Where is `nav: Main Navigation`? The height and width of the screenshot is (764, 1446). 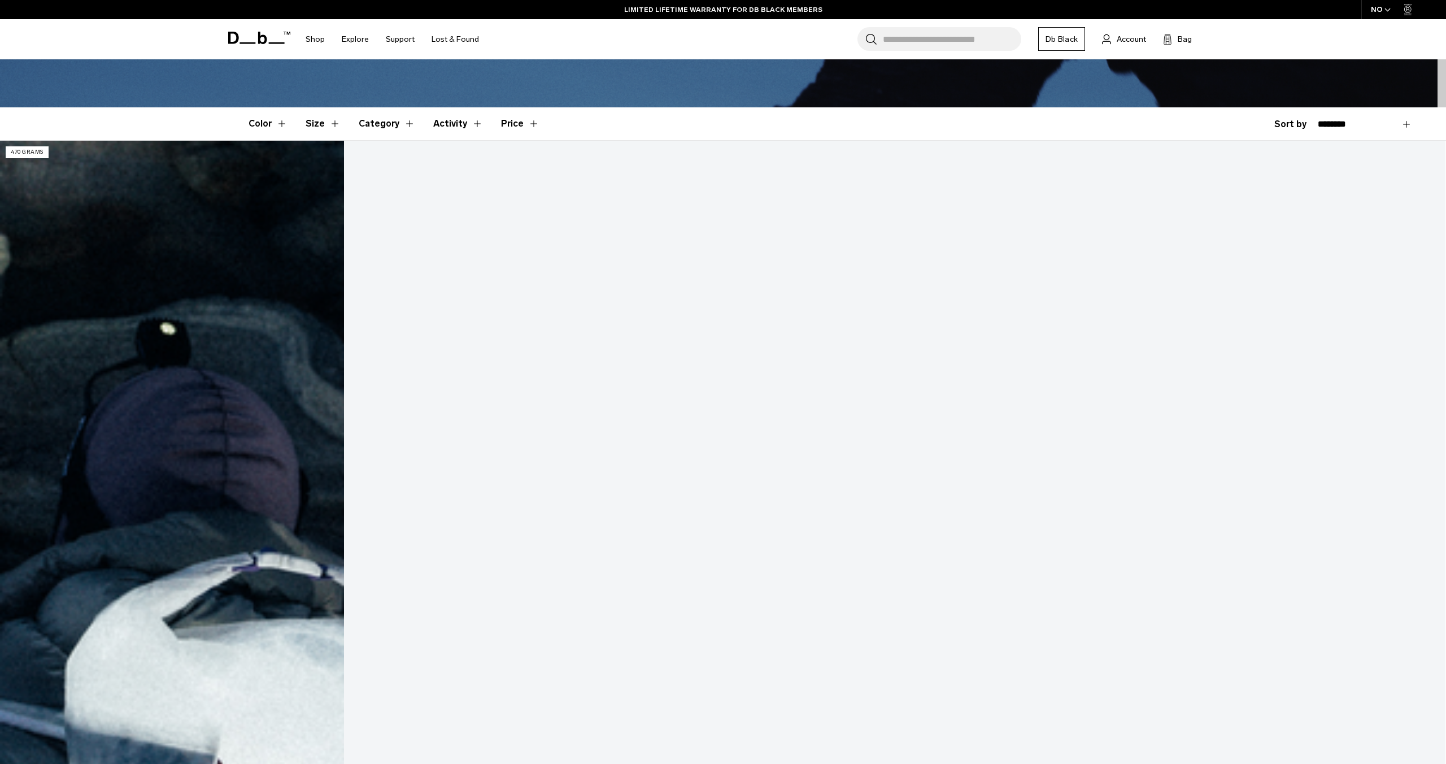
nav: Main Navigation is located at coordinates (392, 39).